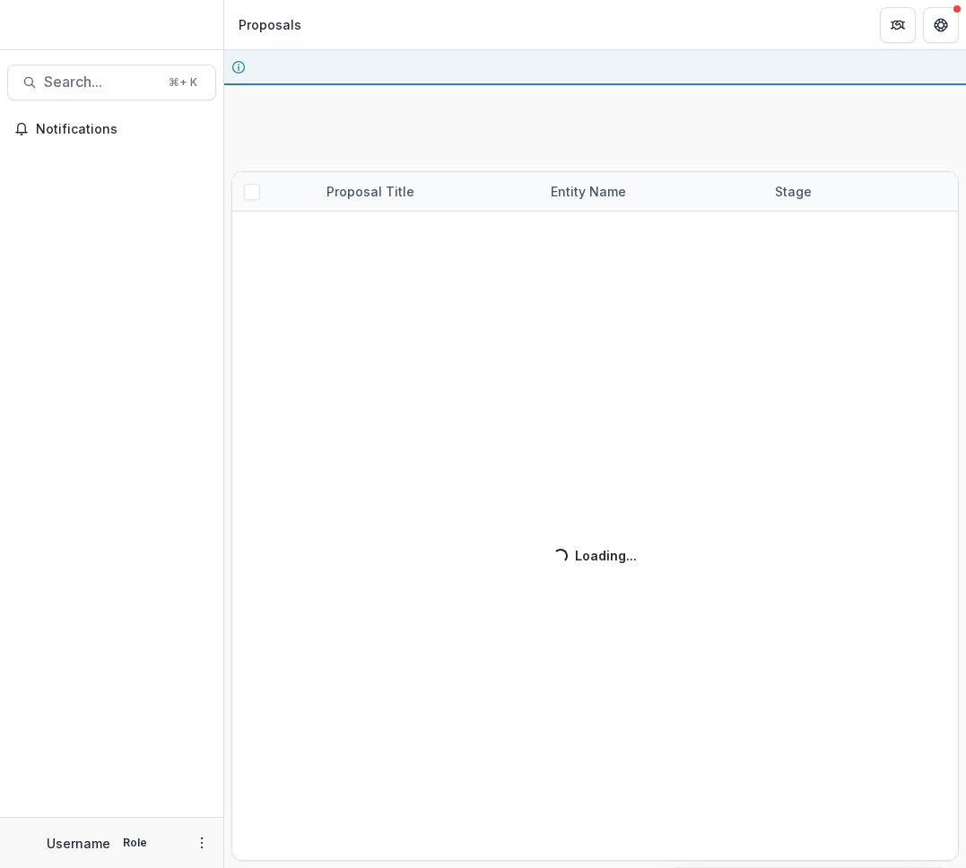 The height and width of the screenshot is (868, 966). Describe the element at coordinates (270, 24) in the screenshot. I see `div: Proposals` at that location.